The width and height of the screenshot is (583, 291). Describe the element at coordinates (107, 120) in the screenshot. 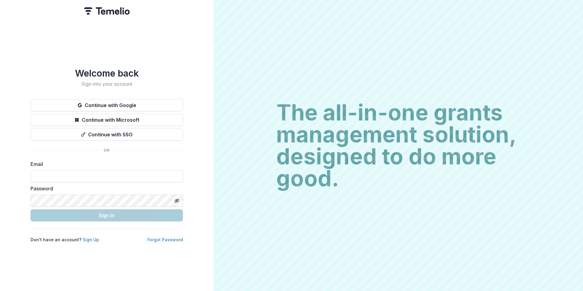

I see `button: Continue with Microsoft` at that location.